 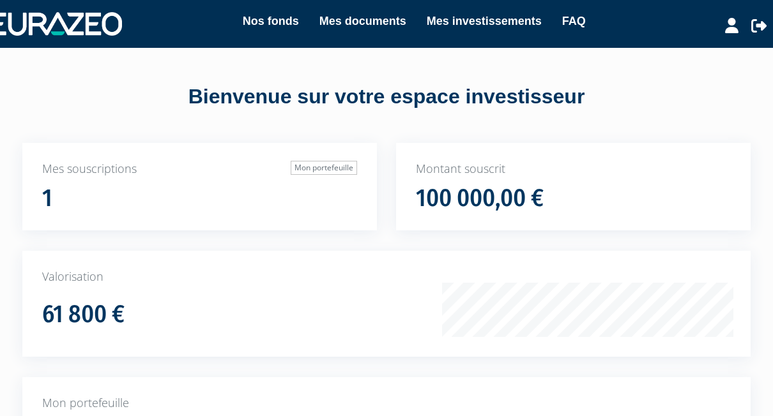 I want to click on a: Mes investissements, so click(x=484, y=21).